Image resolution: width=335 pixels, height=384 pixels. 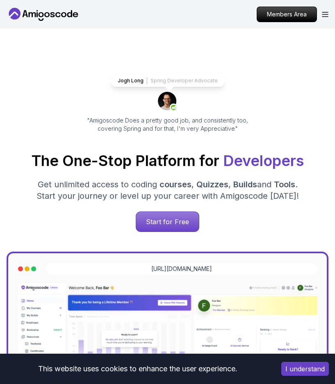 What do you see at coordinates (287, 14) in the screenshot?
I see `p: Members Area` at bounding box center [287, 14].